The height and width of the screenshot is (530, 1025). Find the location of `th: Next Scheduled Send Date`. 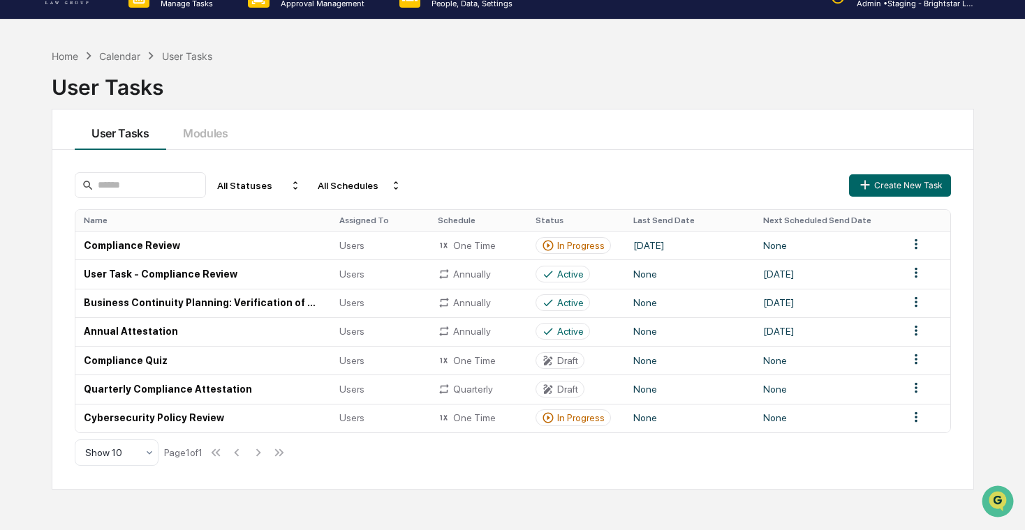

th: Next Scheduled Send Date is located at coordinates (827, 221).